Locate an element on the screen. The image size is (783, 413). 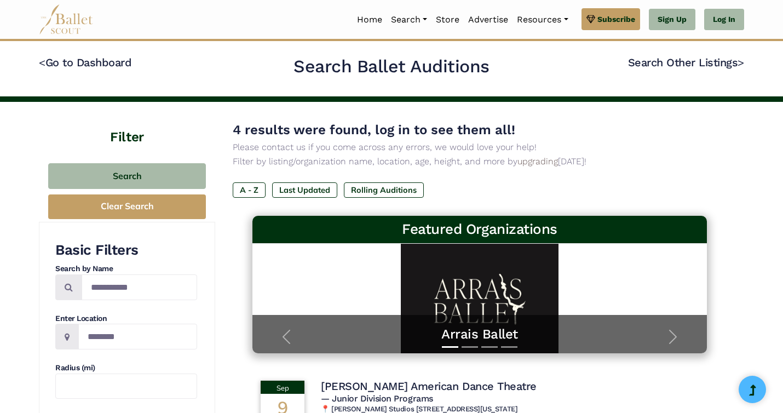
input: Search by names... is located at coordinates (139, 287).